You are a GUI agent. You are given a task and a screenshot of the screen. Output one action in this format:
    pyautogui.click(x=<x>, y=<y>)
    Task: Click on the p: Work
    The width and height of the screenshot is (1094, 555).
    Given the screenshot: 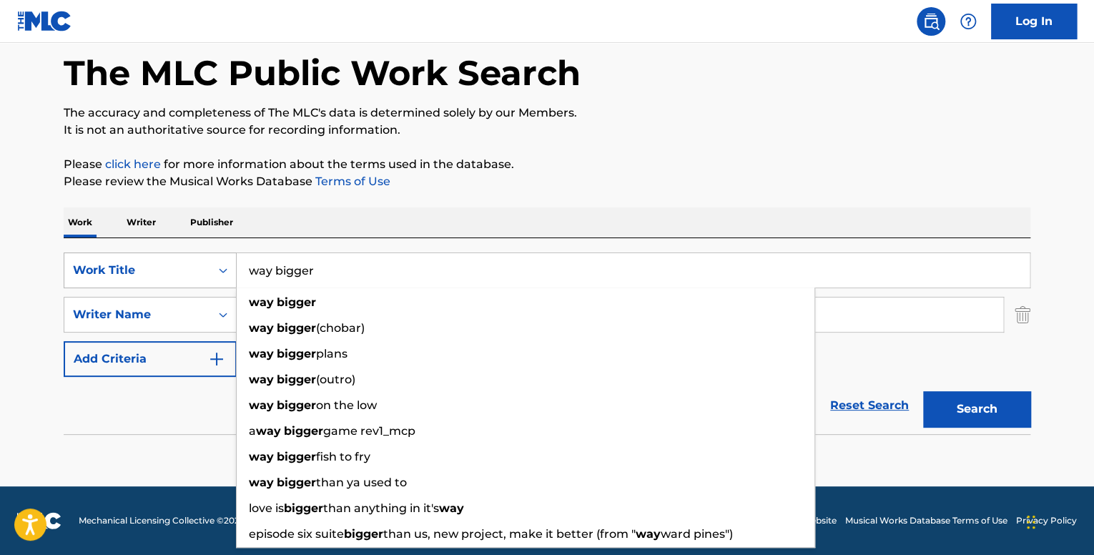 What is the action you would take?
    pyautogui.click(x=80, y=222)
    